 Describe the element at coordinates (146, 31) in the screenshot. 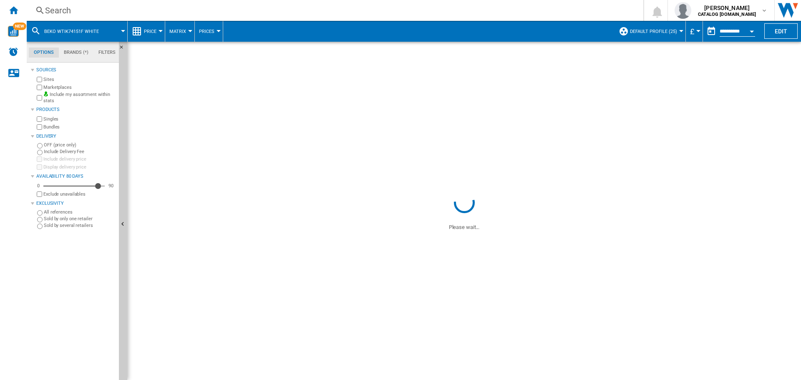

I see `div: Price` at that location.